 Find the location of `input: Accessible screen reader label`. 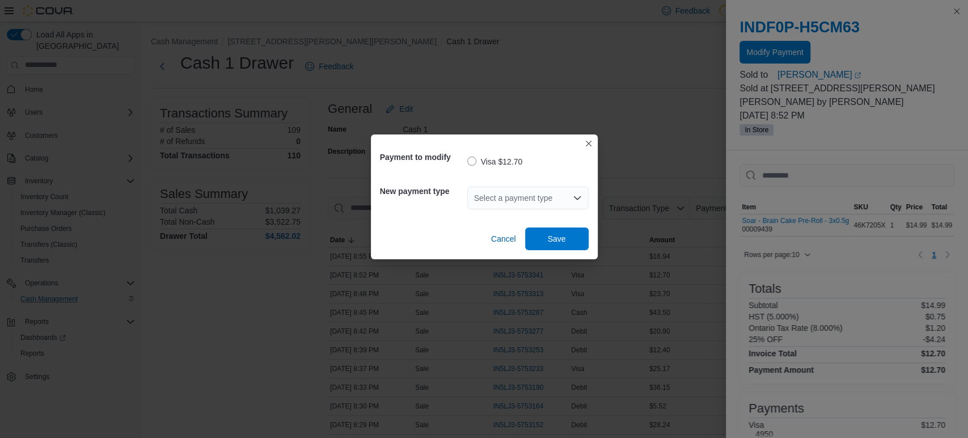

input: Accessible screen reader label is located at coordinates (475, 198).